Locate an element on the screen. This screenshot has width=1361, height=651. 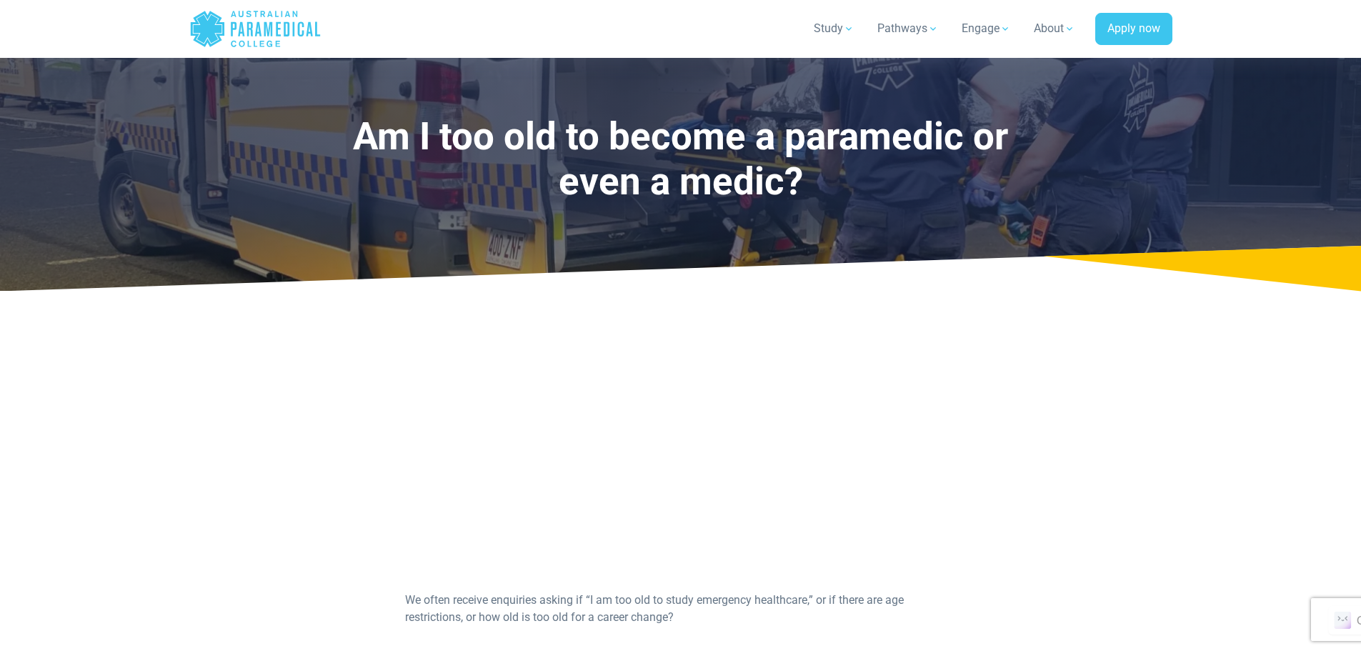
p: We often receive enquiries asking if “I am too old to study emergency healthcare,” or if there ar... is located at coordinates (681, 609).